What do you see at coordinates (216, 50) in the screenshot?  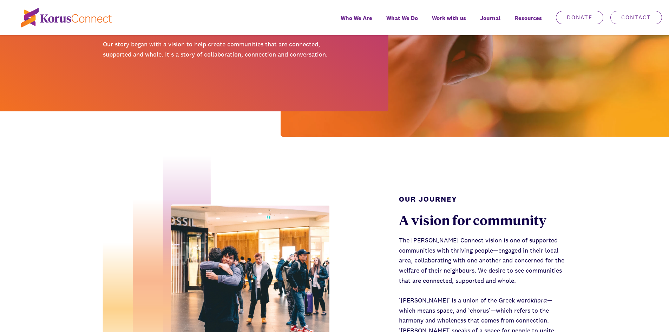 I see `p: Our story began with a vision to help create communities that are connected, supported and whole....` at bounding box center [216, 50].